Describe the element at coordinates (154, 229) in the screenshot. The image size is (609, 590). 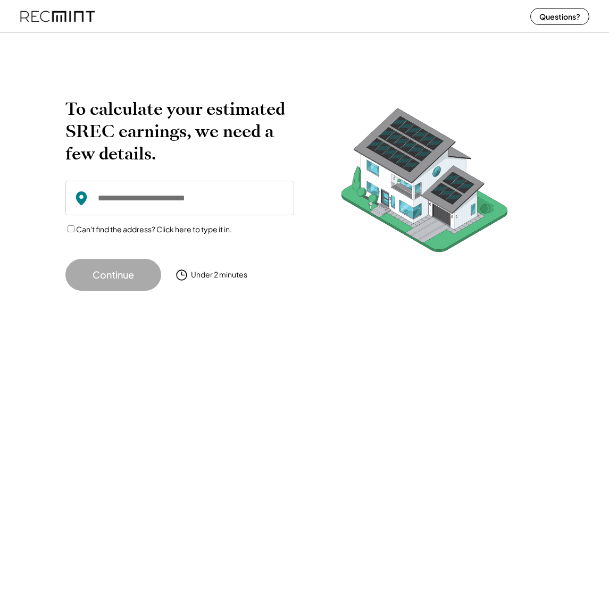
I see `label: Can't find the address? Click here to type it in.` at that location.